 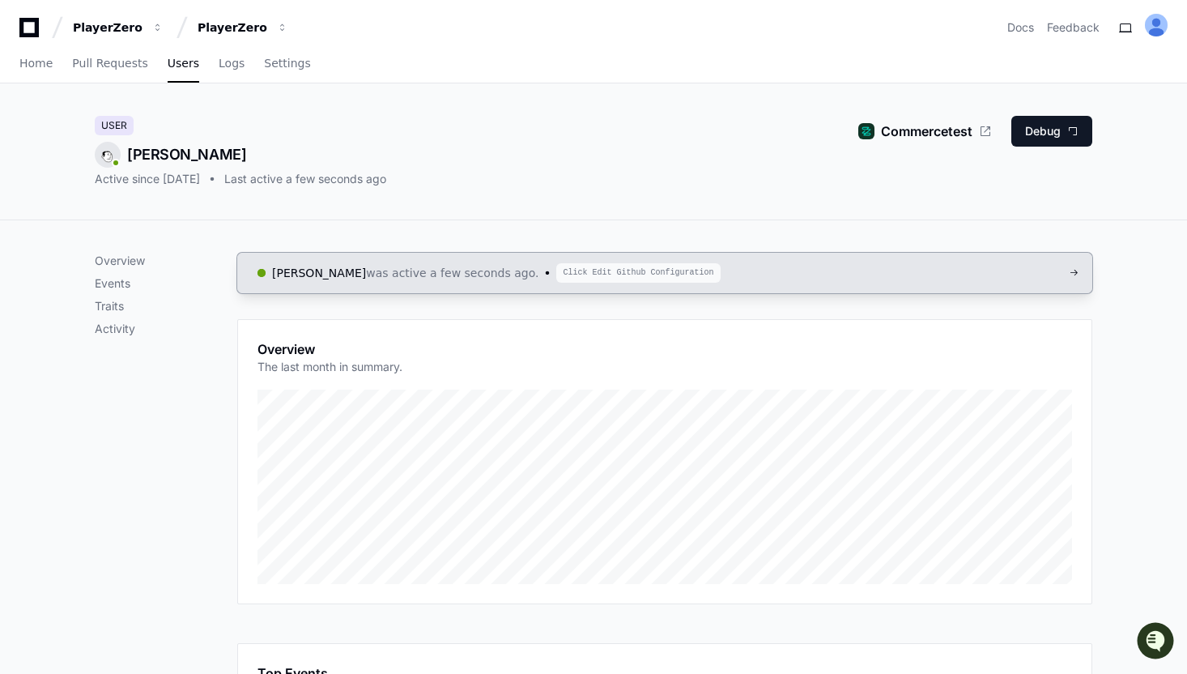 I want to click on span: was active a few seconds ago., so click(x=452, y=273).